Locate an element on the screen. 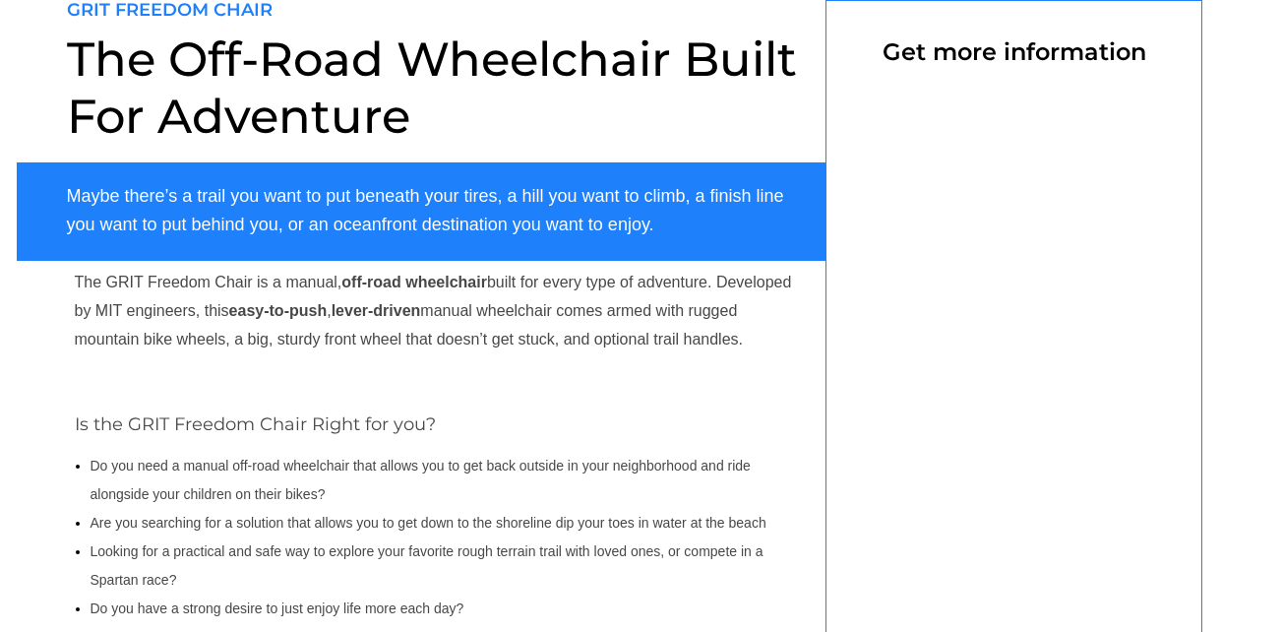  span: Is the GRIT Freedom Chair Right for you? is located at coordinates (255, 424).